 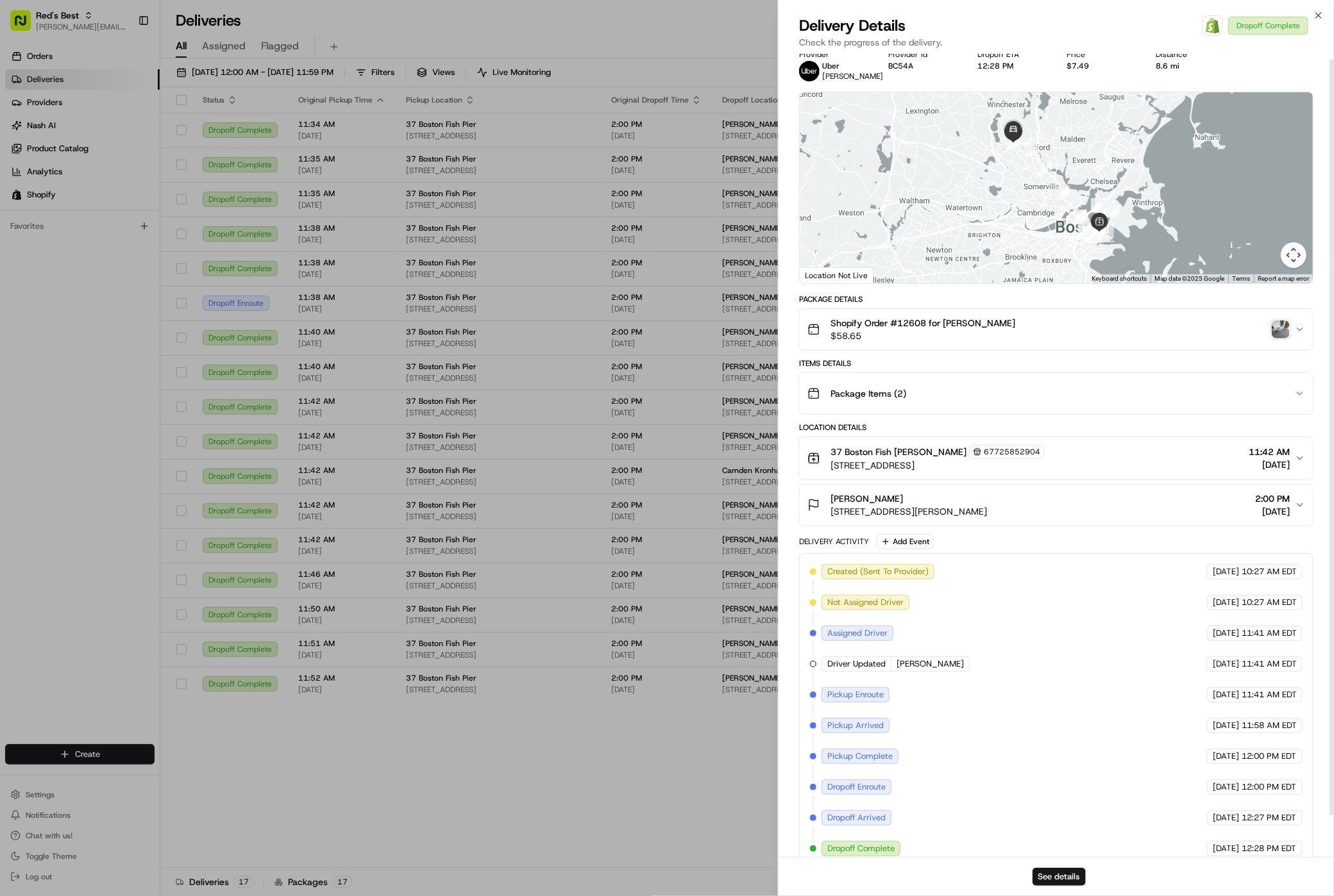 I want to click on button: Start new chat, so click(x=226, y=135).